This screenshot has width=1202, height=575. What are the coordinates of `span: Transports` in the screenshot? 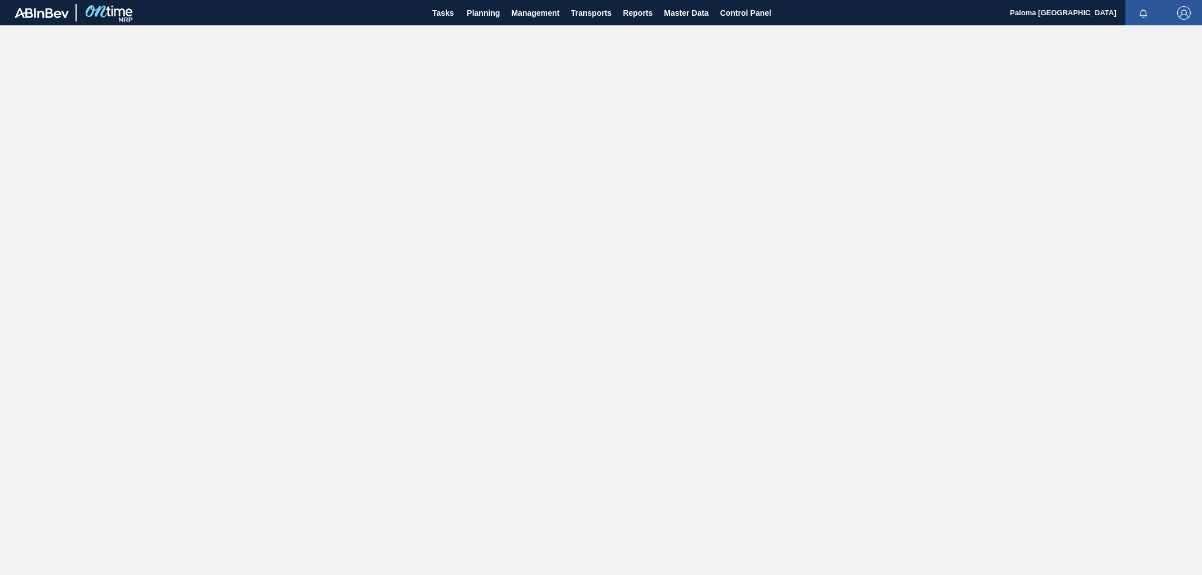 It's located at (591, 13).